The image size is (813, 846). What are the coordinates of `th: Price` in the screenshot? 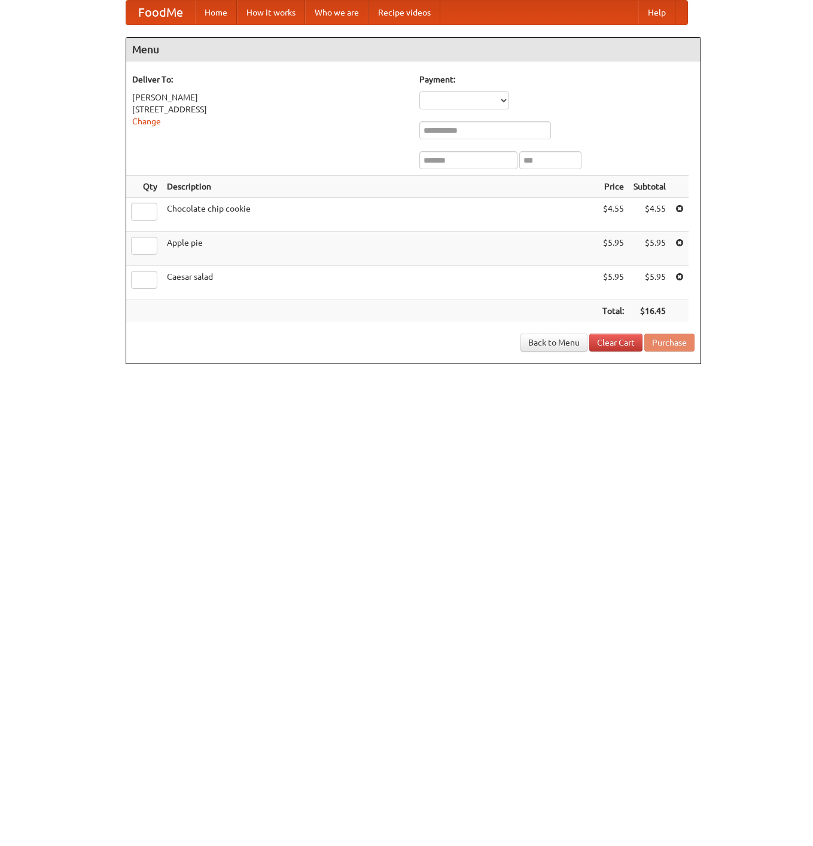 It's located at (613, 187).